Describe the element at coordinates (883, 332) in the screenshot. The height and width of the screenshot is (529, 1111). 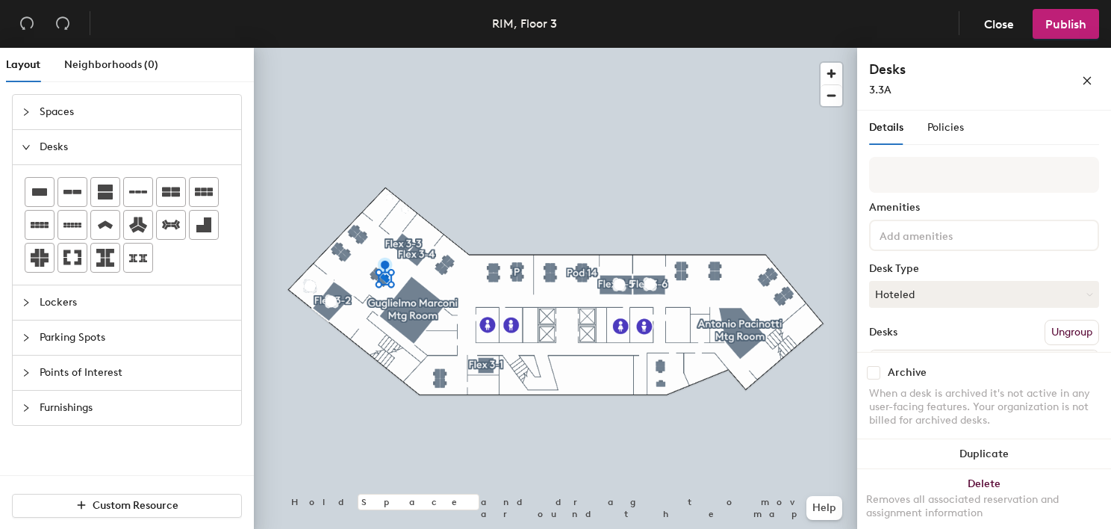
I see `div: Desks` at that location.